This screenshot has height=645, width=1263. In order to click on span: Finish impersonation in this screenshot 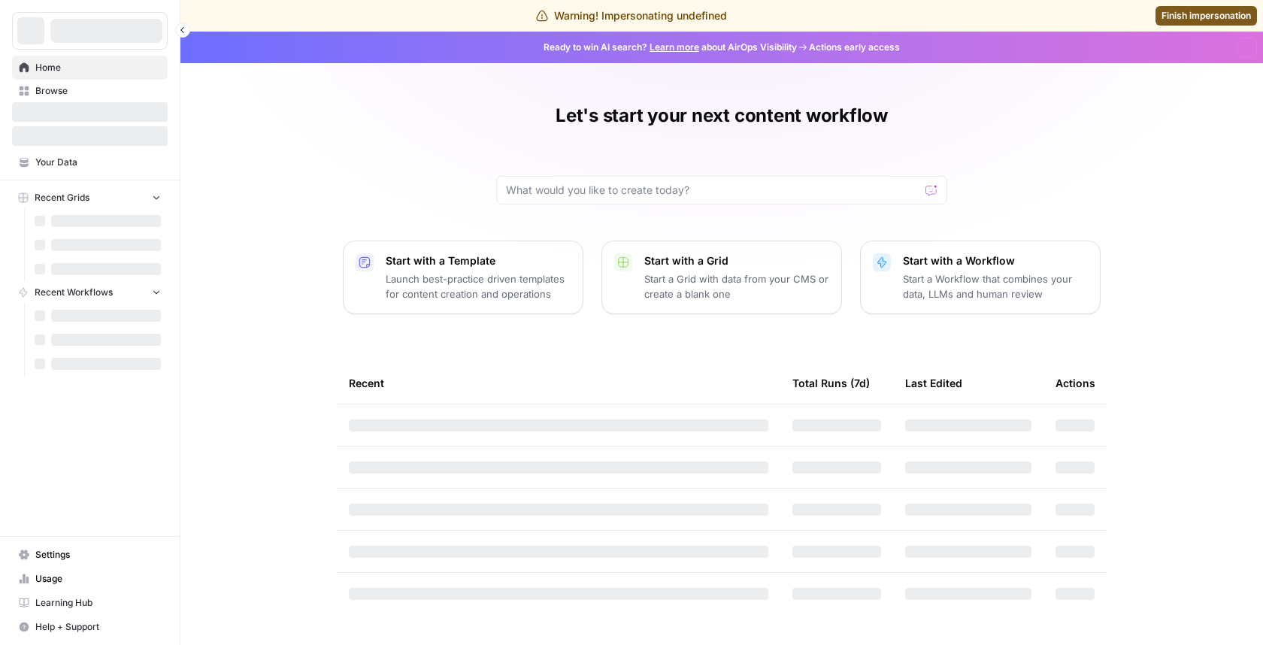, I will do `click(1206, 16)`.